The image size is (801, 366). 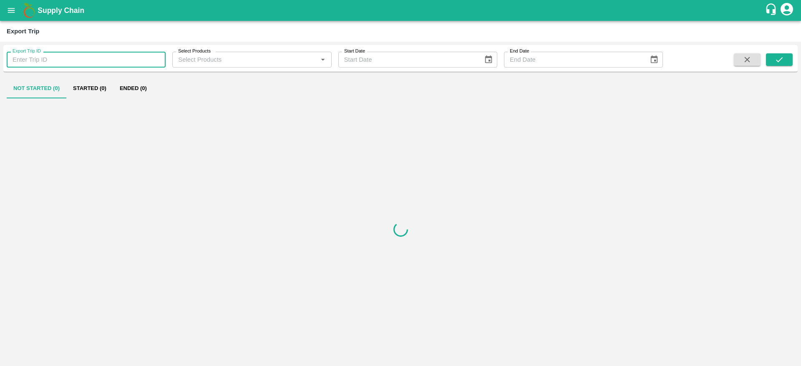 I want to click on a: Supply Chain, so click(x=401, y=10).